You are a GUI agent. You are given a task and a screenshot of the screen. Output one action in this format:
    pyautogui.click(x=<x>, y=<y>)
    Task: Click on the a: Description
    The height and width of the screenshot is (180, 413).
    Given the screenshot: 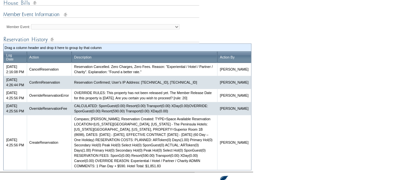 What is the action you would take?
    pyautogui.click(x=83, y=57)
    